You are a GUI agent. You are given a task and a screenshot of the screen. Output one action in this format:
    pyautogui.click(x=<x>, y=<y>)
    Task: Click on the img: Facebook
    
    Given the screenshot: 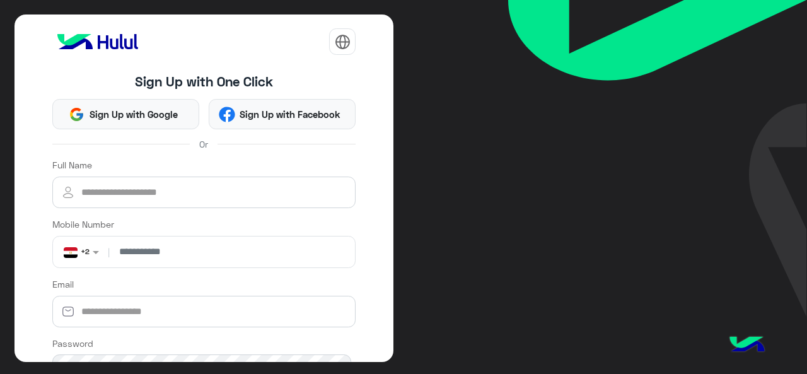 What is the action you would take?
    pyautogui.click(x=226, y=114)
    